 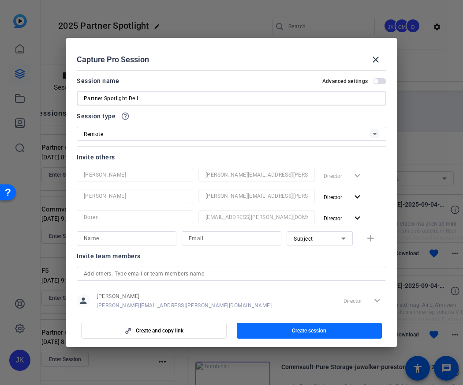 What do you see at coordinates (310, 330) in the screenshot?
I see `button: Create session` at bounding box center [310, 330].